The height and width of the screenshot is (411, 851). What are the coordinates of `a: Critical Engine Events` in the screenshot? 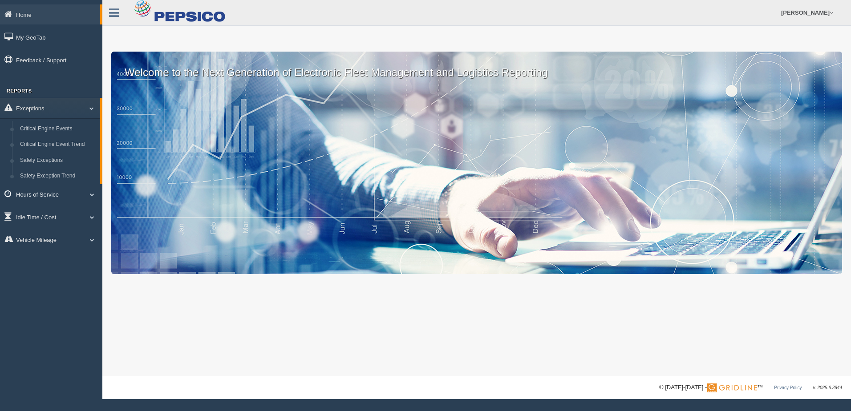 It's located at (58, 129).